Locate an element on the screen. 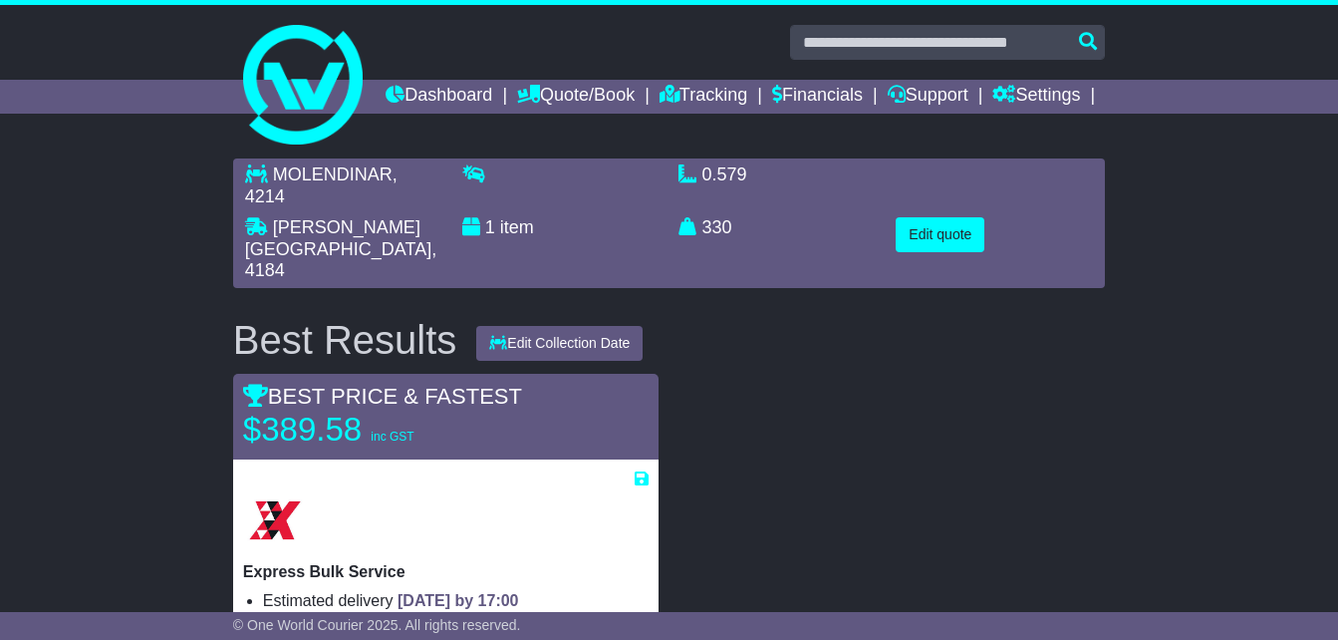  a: Tracking is located at coordinates (704, 97).